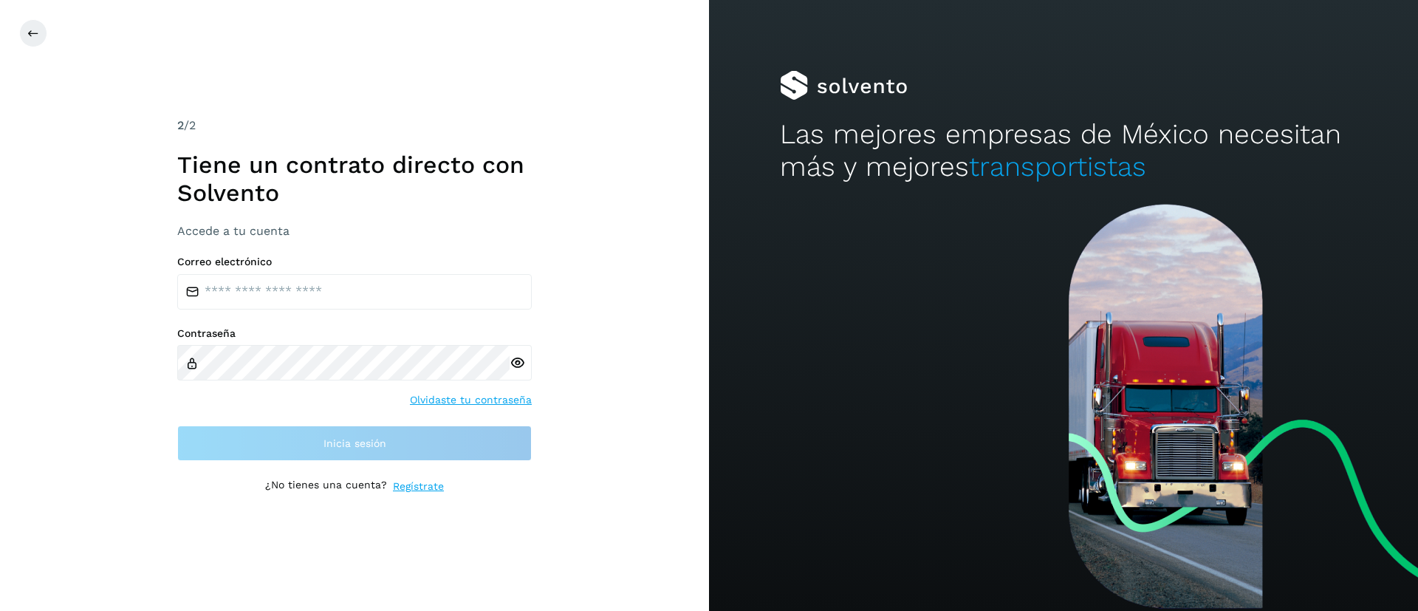  I want to click on span: Inicia sesión, so click(354, 443).